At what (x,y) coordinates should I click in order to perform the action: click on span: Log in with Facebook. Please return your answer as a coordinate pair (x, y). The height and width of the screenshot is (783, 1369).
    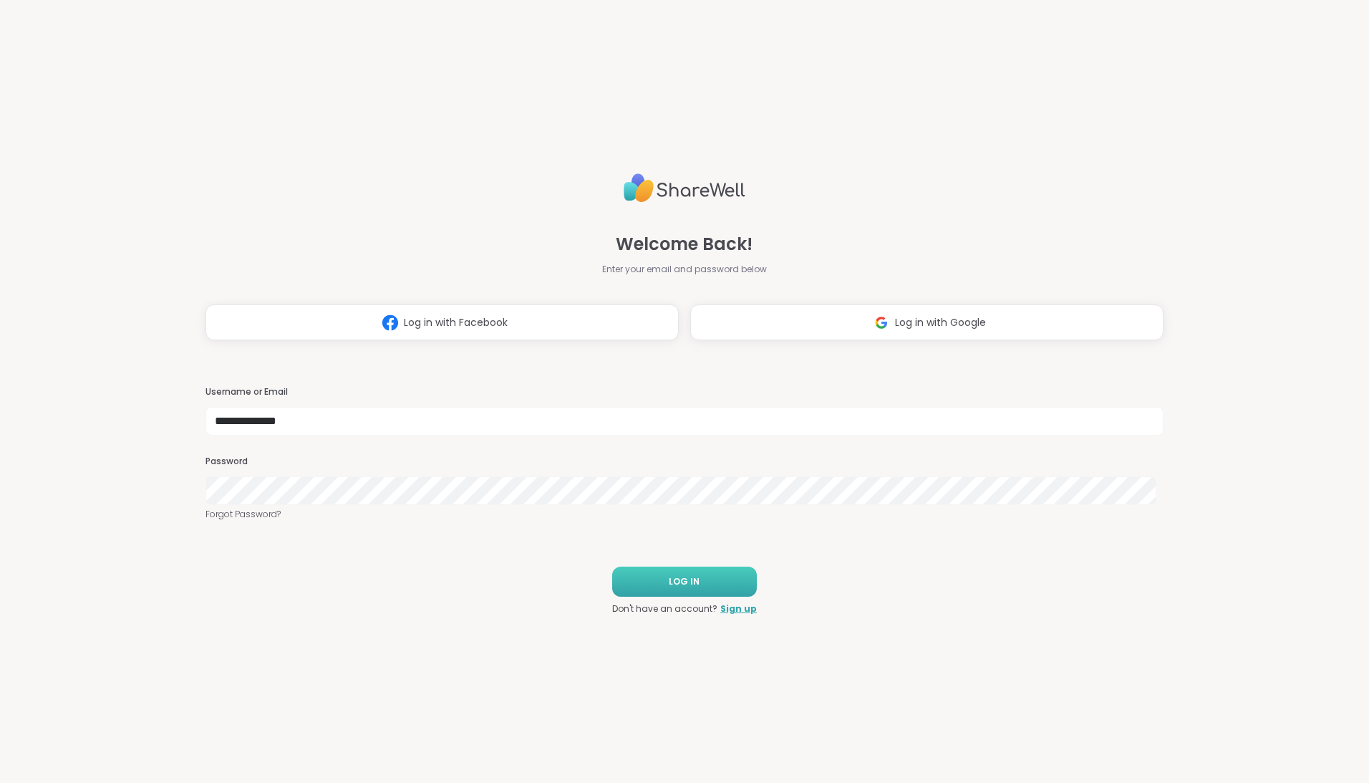
    Looking at the image, I should click on (455, 322).